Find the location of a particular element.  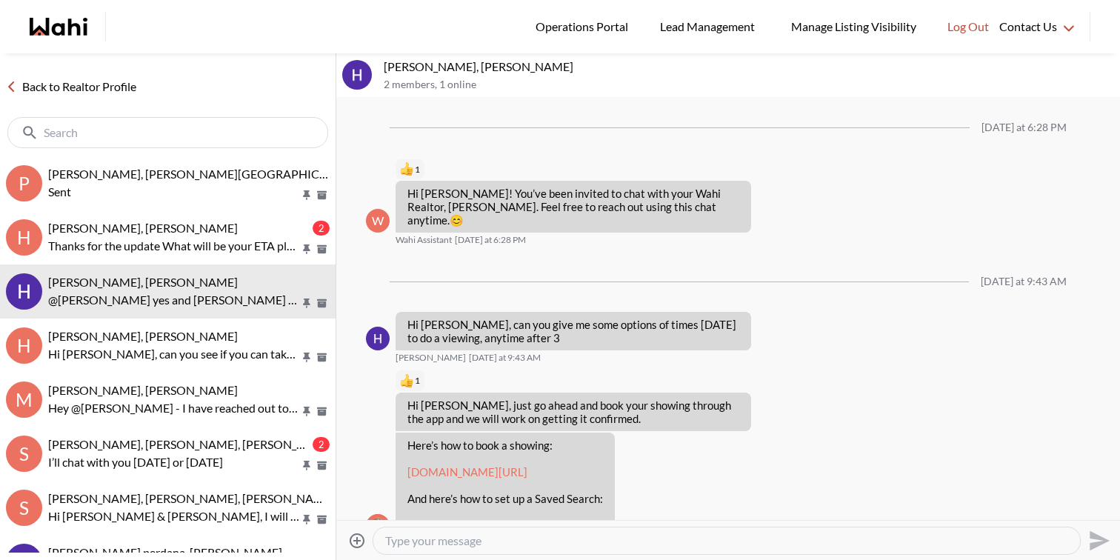

span: Manage Listing Visibility is located at coordinates (853, 27).